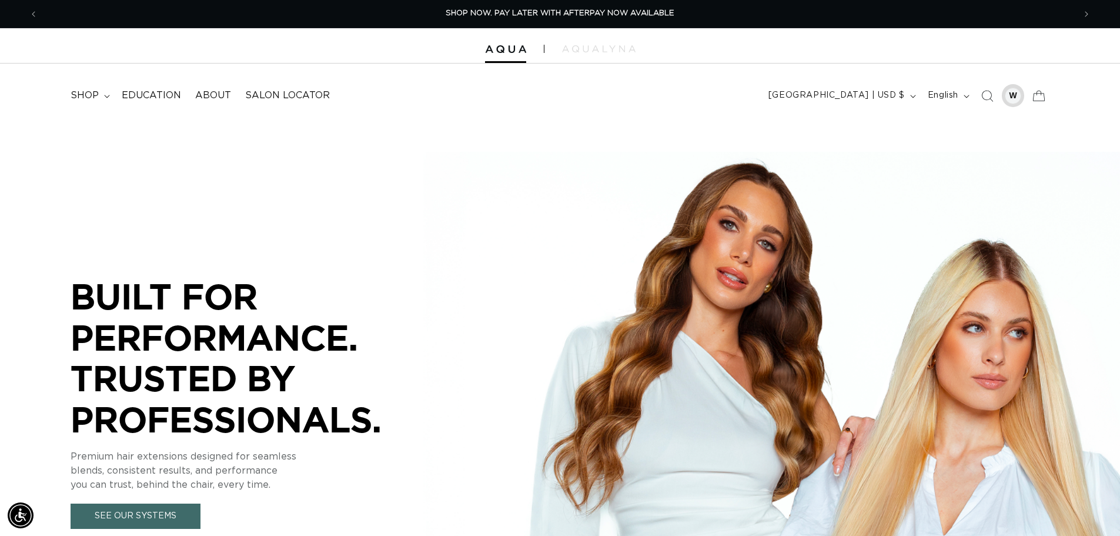  Describe the element at coordinates (151, 95) in the screenshot. I see `a: Education` at that location.